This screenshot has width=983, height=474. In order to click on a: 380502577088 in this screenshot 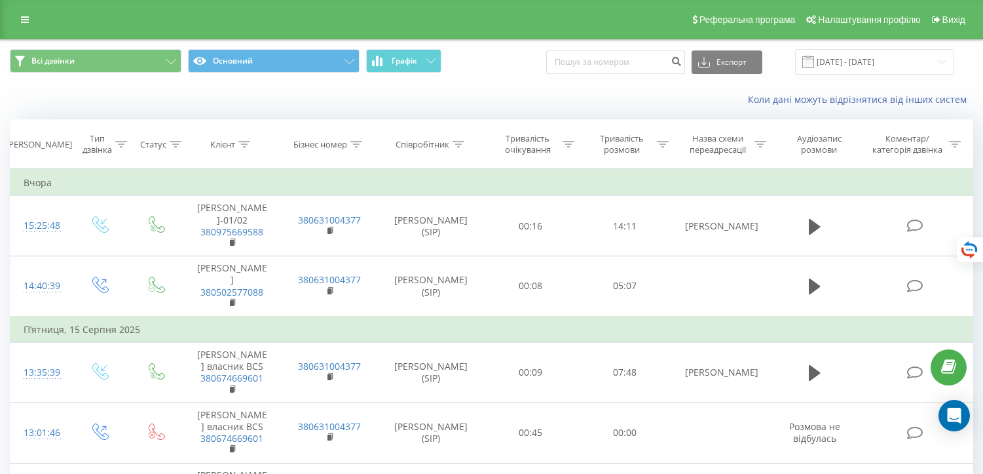, I will do `click(232, 291)`.